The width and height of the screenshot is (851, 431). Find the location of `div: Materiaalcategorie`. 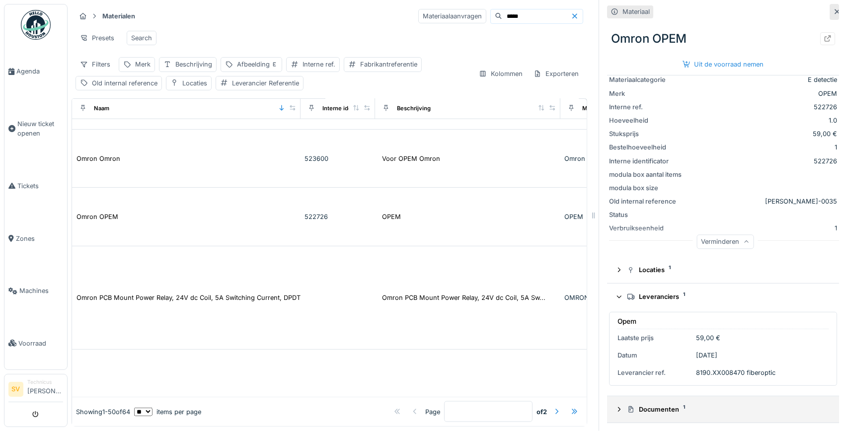

div: Materiaalcategorie is located at coordinates (646, 79).